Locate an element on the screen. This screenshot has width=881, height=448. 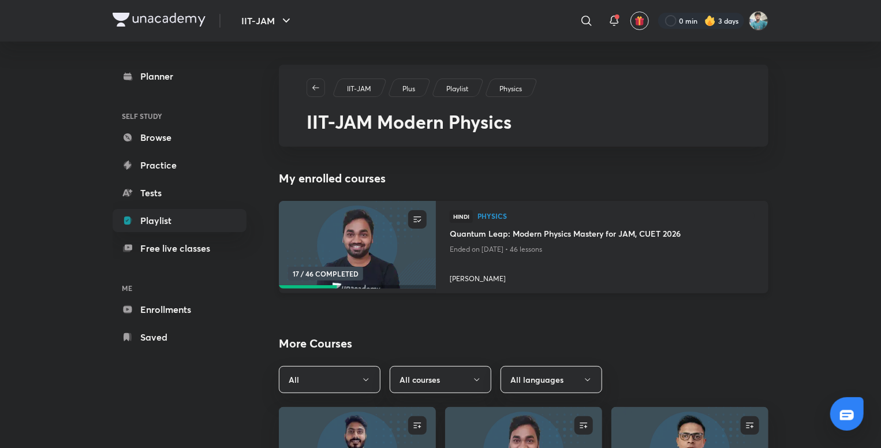
a: Quantum Leap: Modern Physics Mastery for JAM, CUET 2026 is located at coordinates (602, 234).